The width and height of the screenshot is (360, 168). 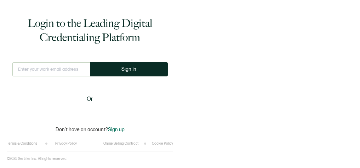 What do you see at coordinates (90, 99) in the screenshot?
I see `span: Or` at bounding box center [90, 99].